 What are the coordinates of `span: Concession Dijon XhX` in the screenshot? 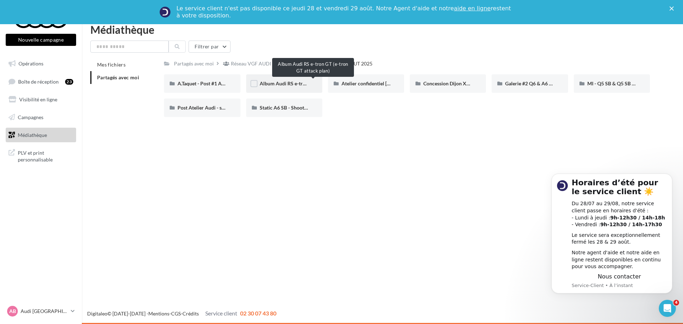 It's located at (448, 83).